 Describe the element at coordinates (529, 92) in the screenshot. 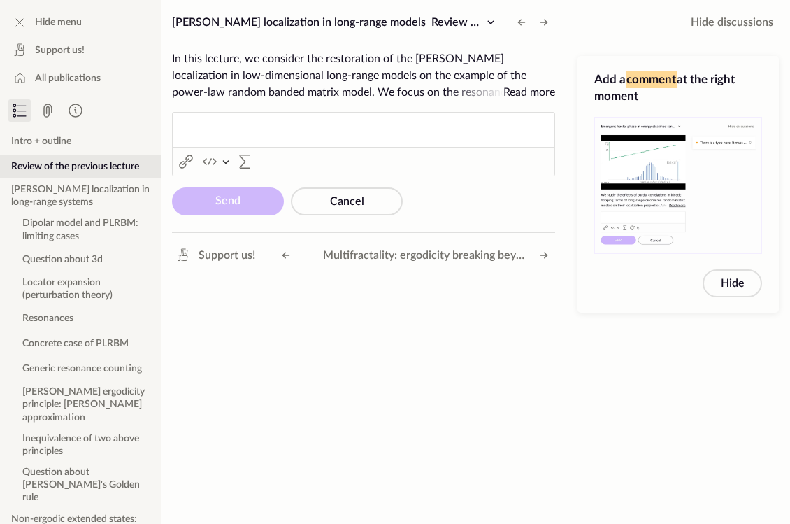

I see `span: Read more` at that location.